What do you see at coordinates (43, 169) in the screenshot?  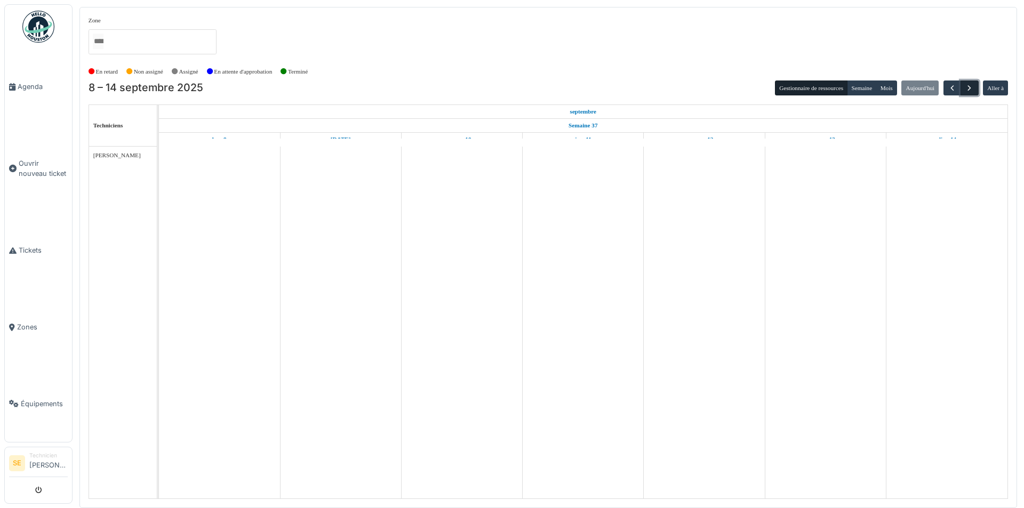 I see `span: Ouvrir nouveau ticket` at bounding box center [43, 169].